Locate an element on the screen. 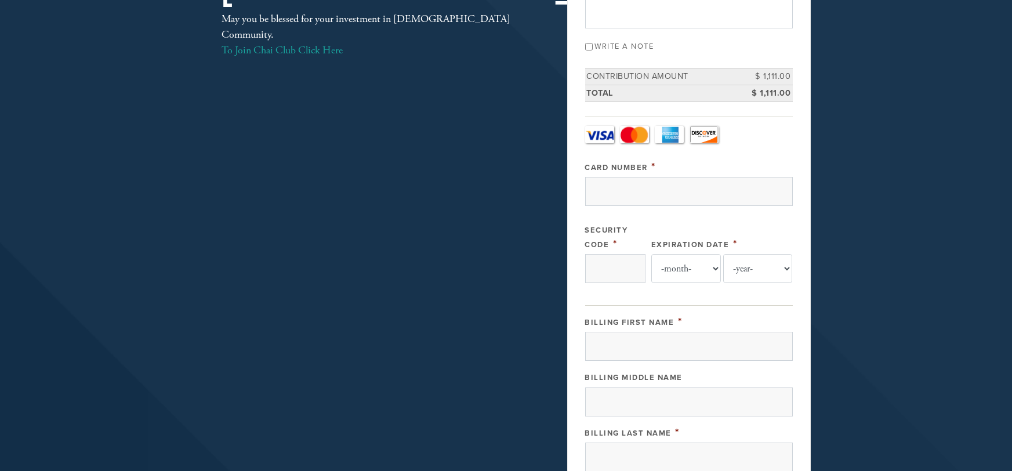 Image resolution: width=1012 pixels, height=471 pixels. label: Billing Last Name is located at coordinates (629, 433).